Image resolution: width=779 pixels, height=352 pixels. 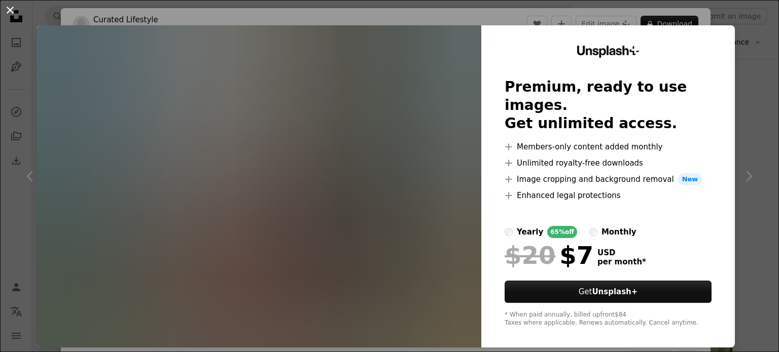 I want to click on span: $20, so click(x=530, y=255).